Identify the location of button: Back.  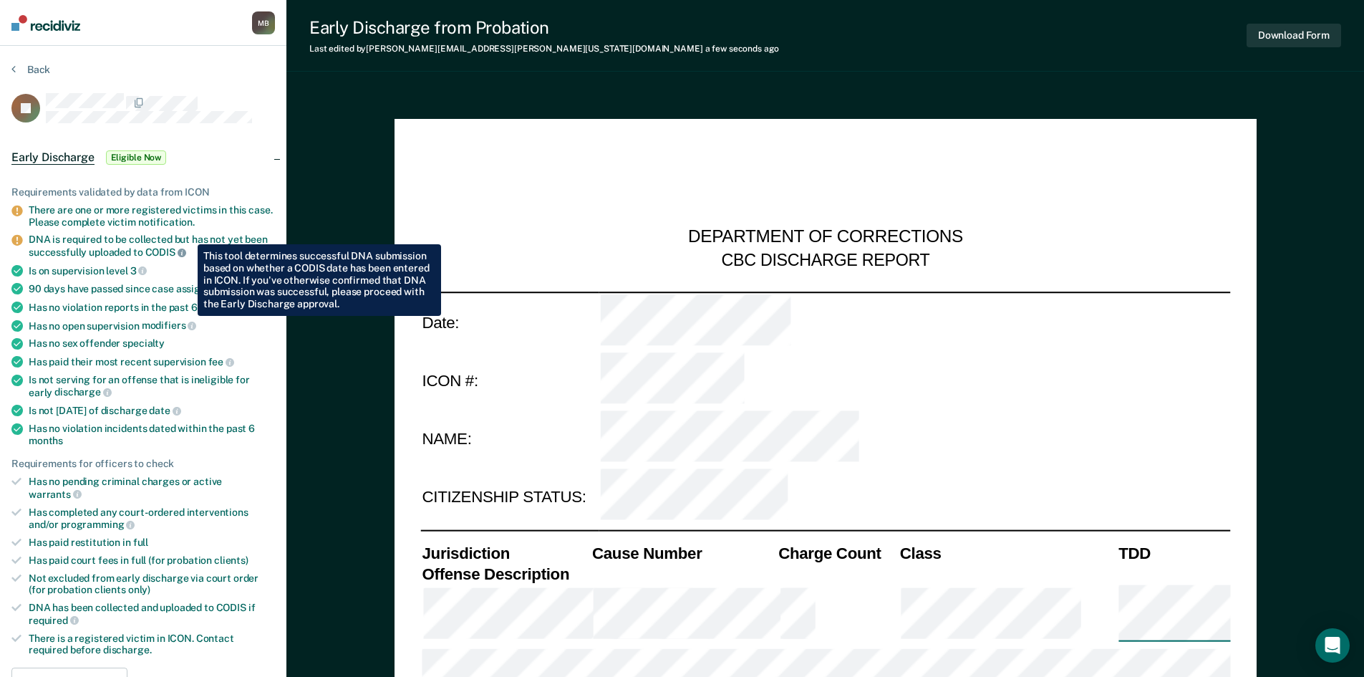
(31, 69).